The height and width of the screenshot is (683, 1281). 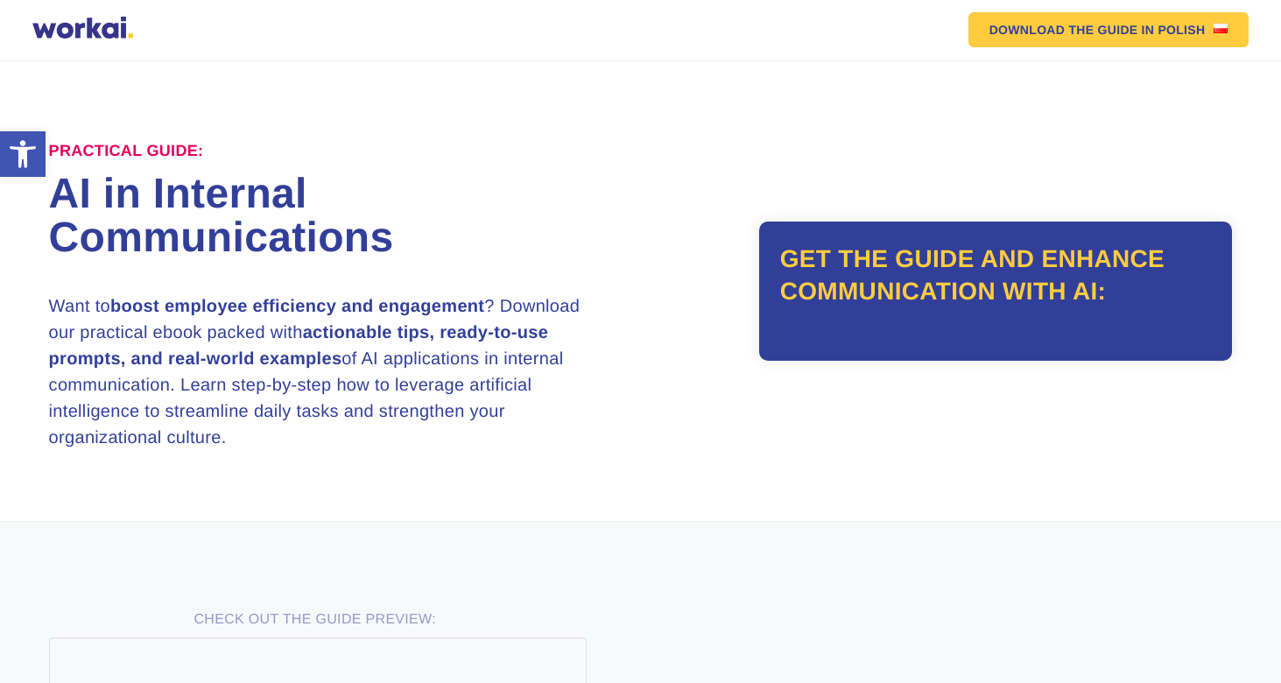 I want to click on h3: Want to ? Download our practical ebook packed with of AI applications in internal communication. ..., so click(x=315, y=372).